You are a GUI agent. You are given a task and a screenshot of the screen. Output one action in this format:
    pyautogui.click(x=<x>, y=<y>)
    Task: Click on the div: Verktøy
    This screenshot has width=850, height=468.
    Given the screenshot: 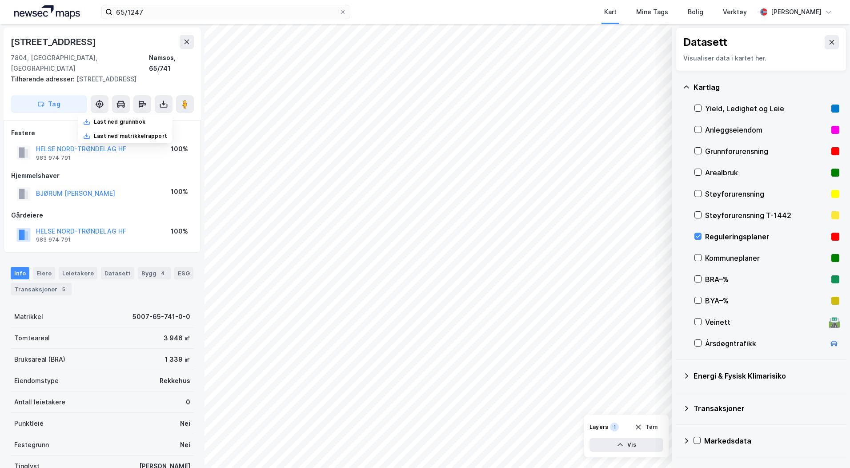 What is the action you would take?
    pyautogui.click(x=735, y=12)
    